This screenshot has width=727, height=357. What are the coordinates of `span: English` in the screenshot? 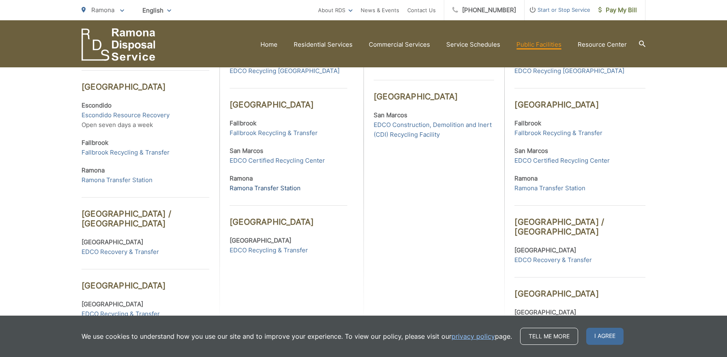 It's located at (157, 10).